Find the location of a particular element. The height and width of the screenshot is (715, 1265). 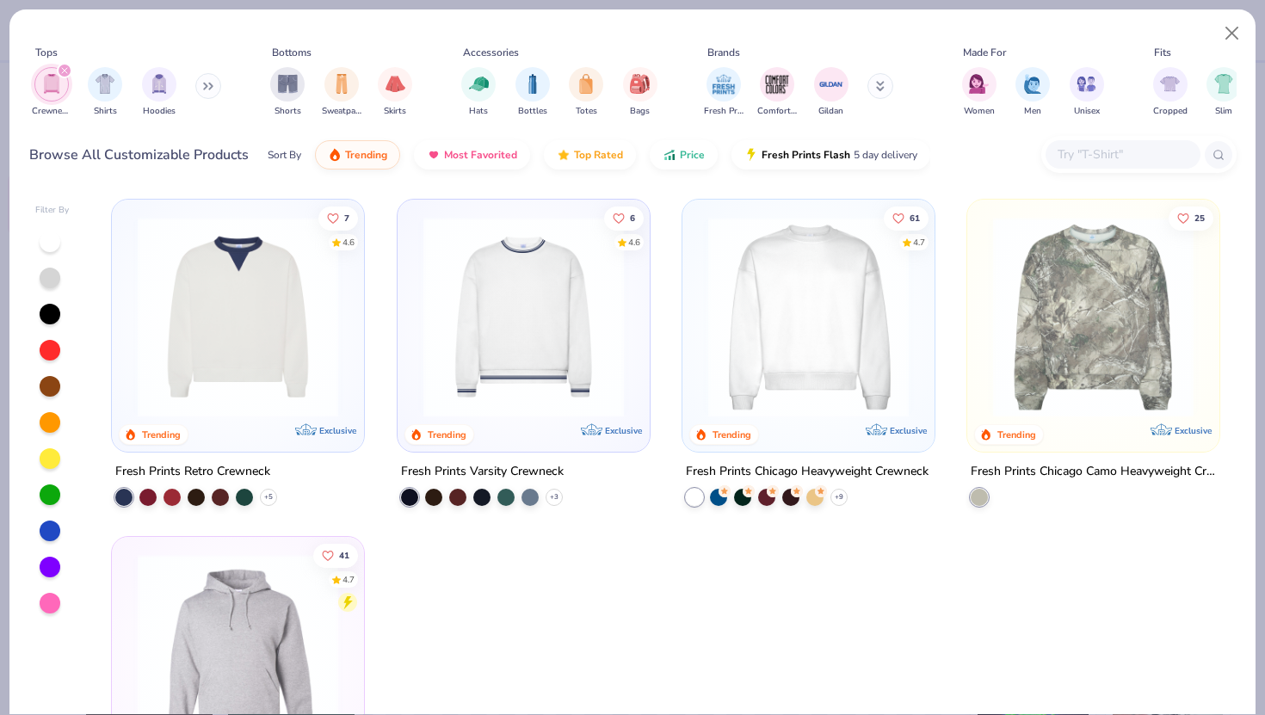

button: Most Favorited is located at coordinates (472, 155).